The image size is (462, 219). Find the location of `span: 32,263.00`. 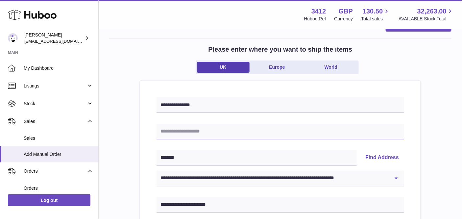

span: 32,263.00 is located at coordinates (431, 11).